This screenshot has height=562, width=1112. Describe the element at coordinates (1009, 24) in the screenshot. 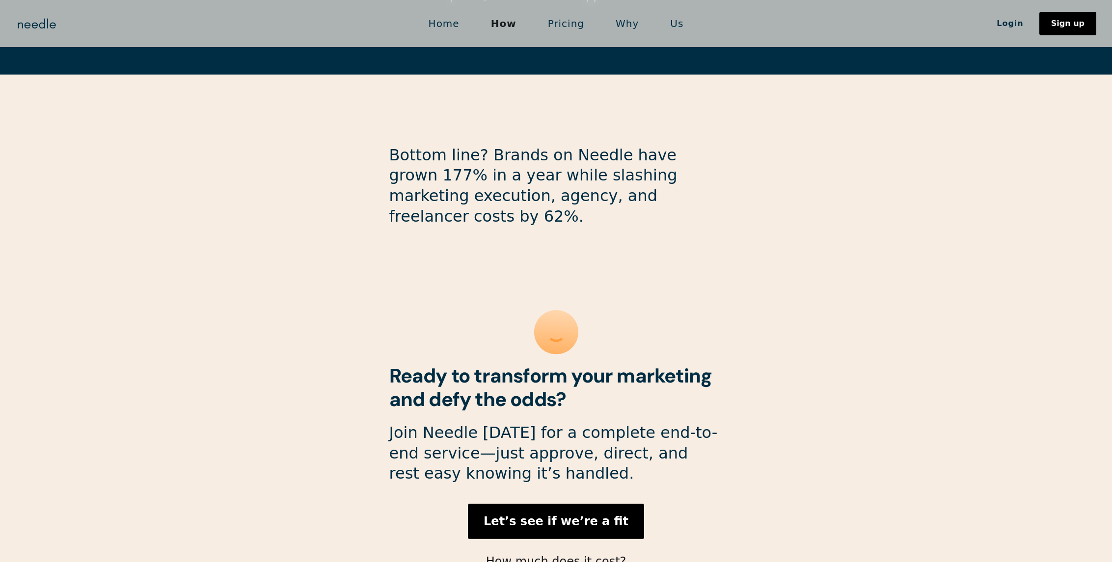

I see `a: Login` at that location.